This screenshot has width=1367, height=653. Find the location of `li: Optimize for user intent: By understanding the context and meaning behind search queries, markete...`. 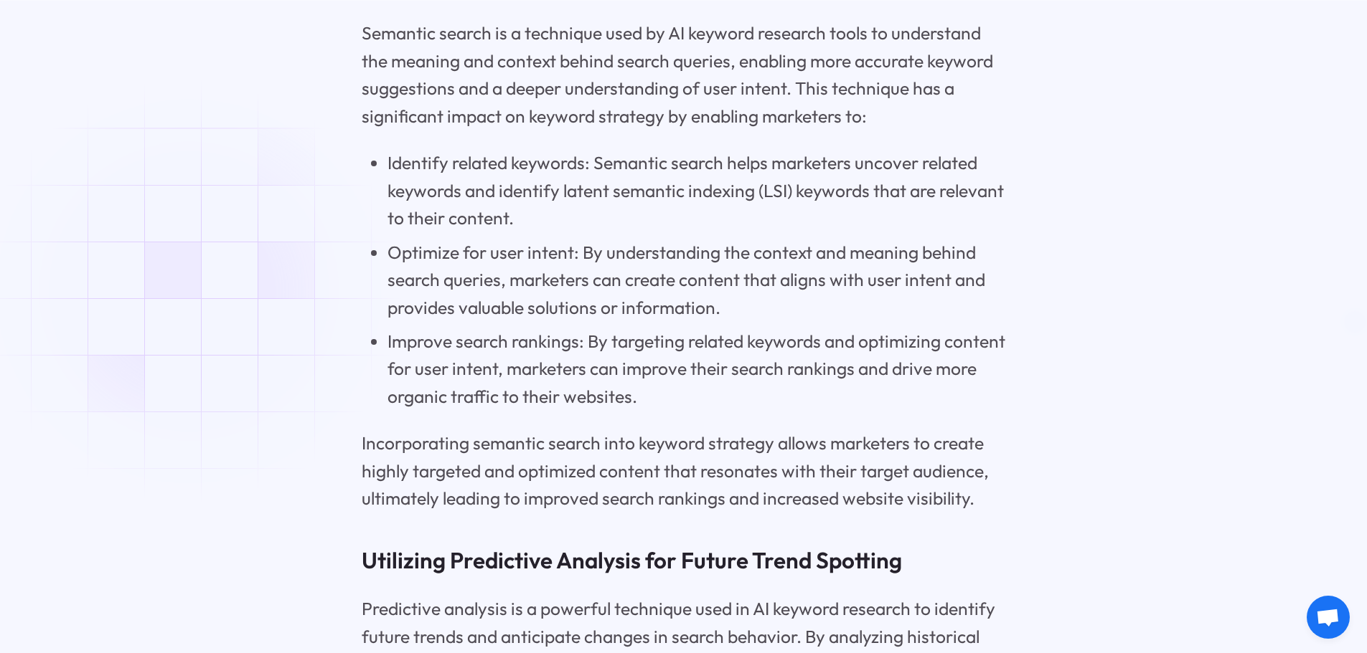

li: Optimize for user intent: By understanding the context and meaning behind search queries, markete... is located at coordinates (696, 280).